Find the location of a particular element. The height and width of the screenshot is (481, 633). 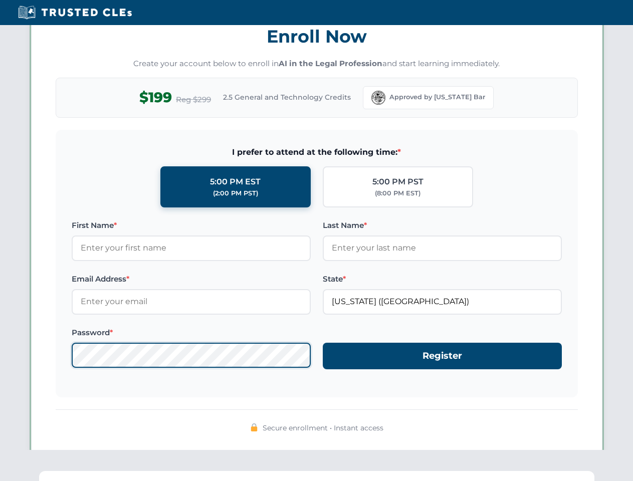

span: $199 is located at coordinates (155, 97).